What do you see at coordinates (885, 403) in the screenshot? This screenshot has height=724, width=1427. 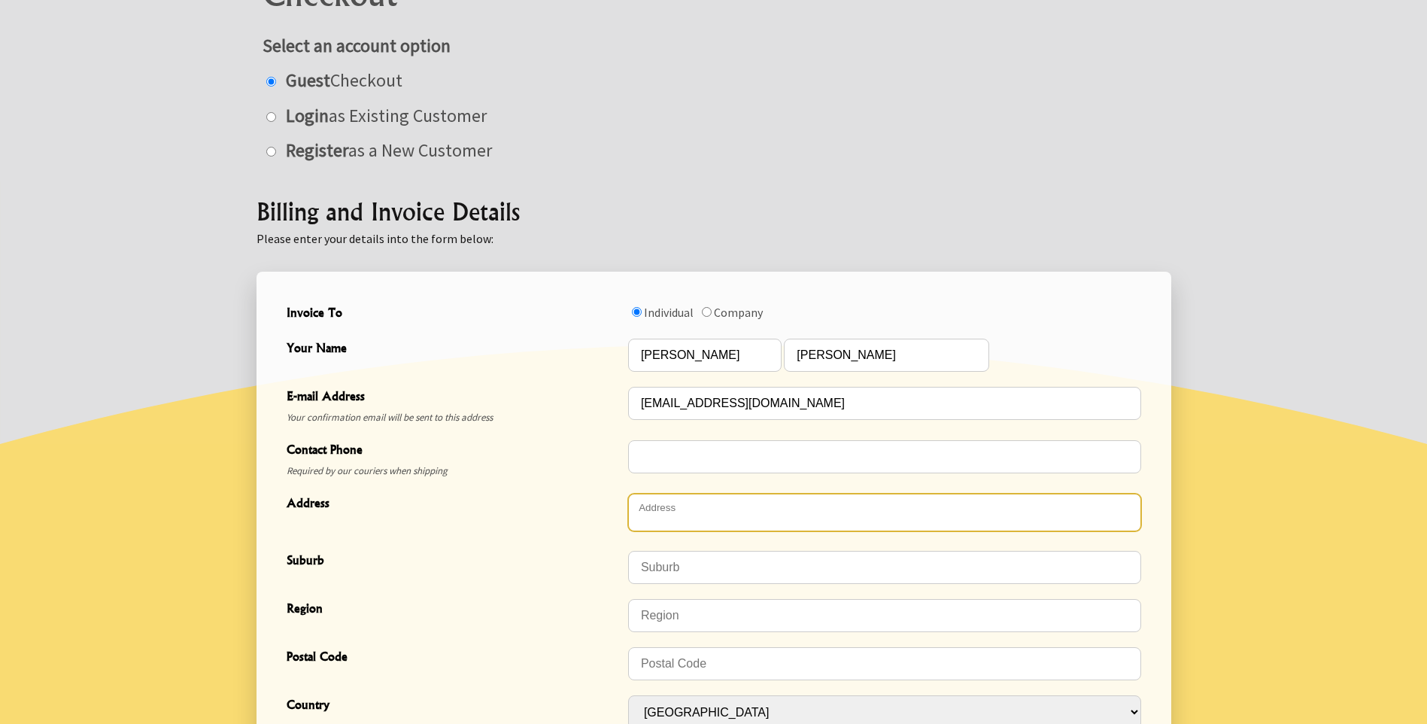 I see `input: E-mail Address` at bounding box center [885, 403].